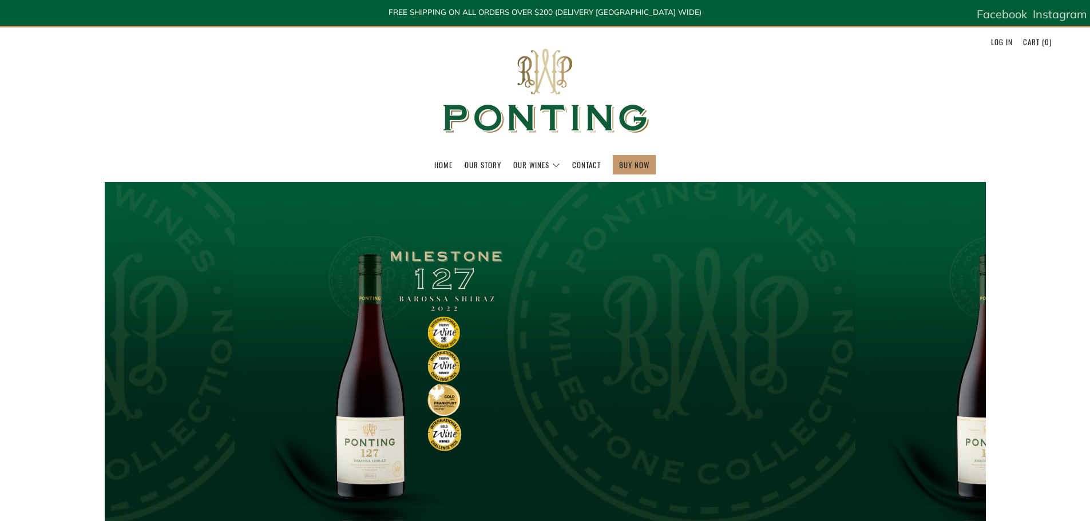  What do you see at coordinates (586, 165) in the screenshot?
I see `a: Contact` at bounding box center [586, 165].